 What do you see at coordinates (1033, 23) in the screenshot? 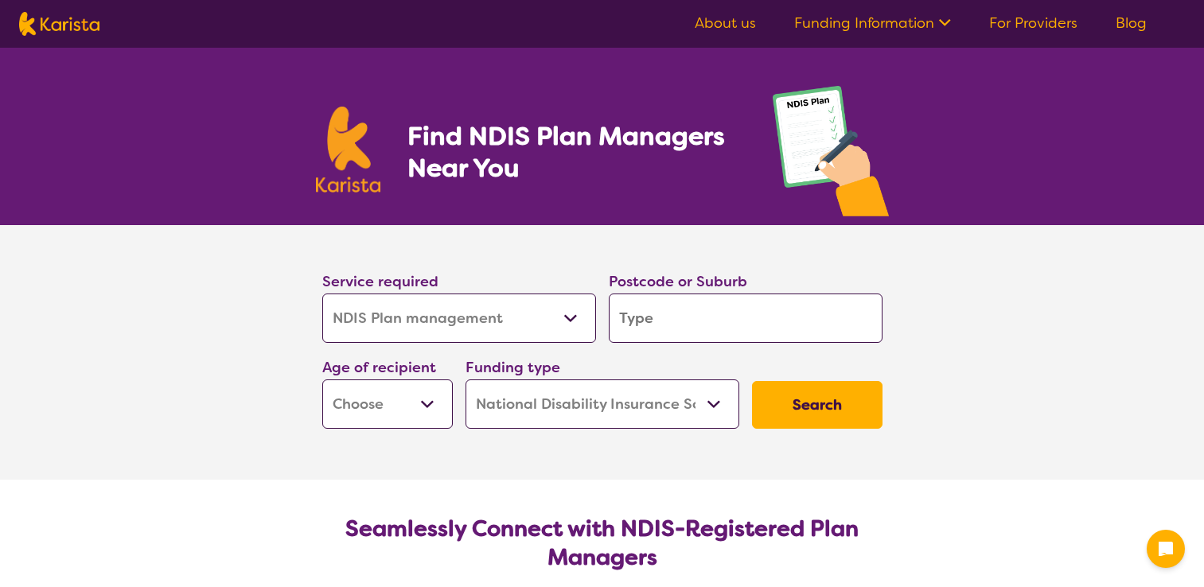
I see `a: For Providers` at bounding box center [1033, 23].